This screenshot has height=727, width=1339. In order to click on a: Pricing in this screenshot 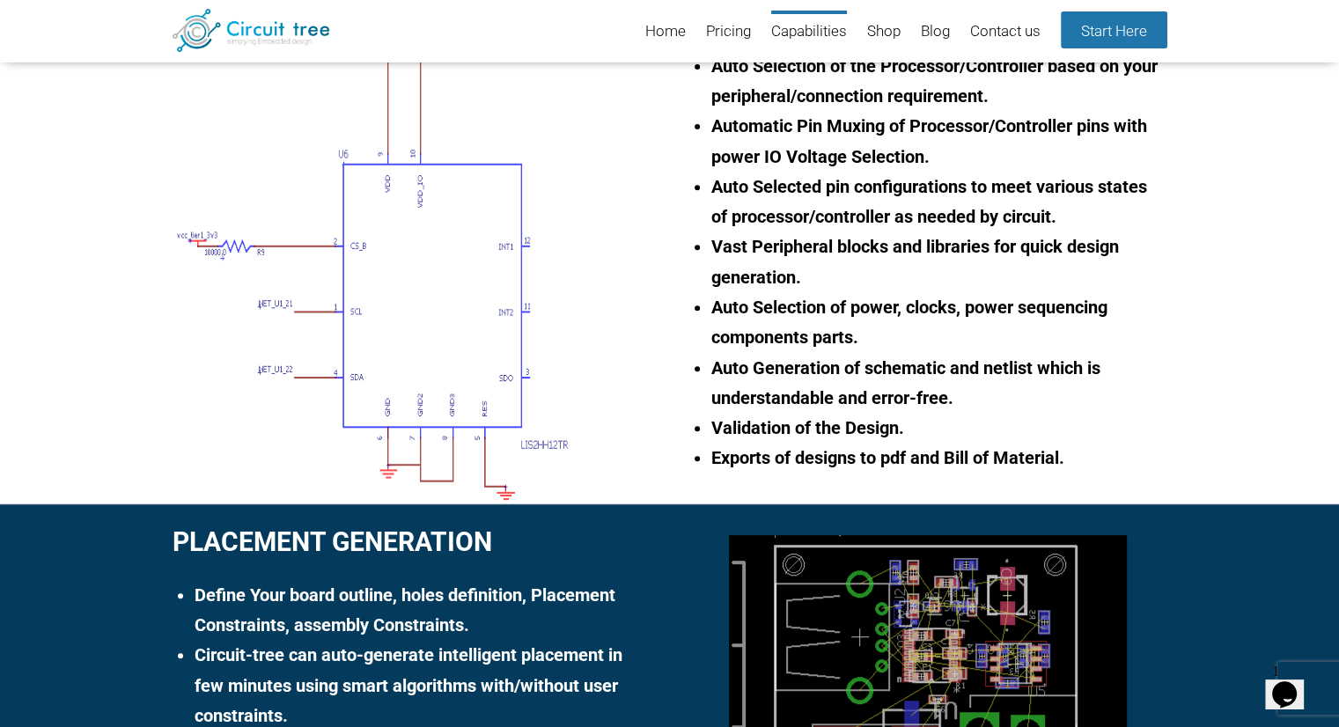, I will do `click(728, 32)`.